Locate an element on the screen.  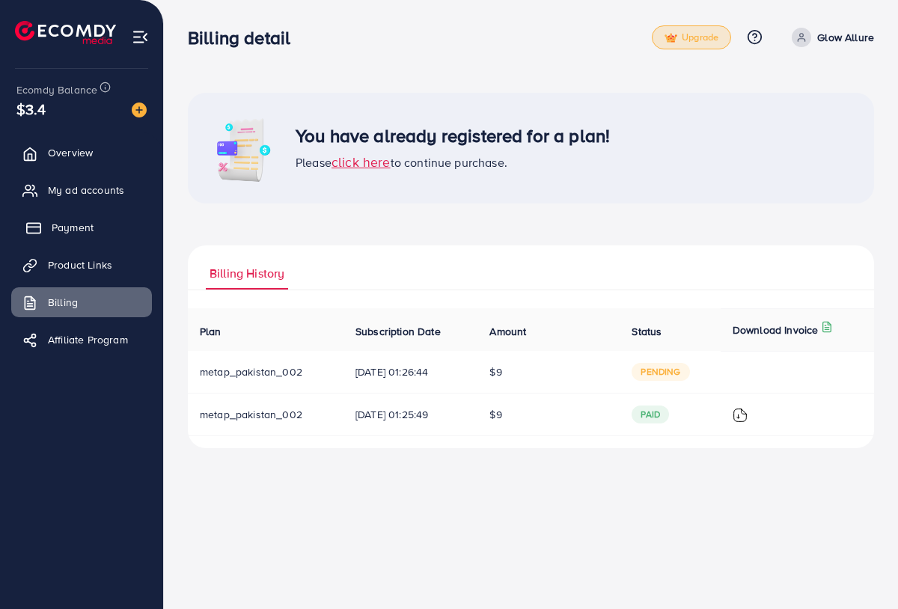
span: Subscription Date is located at coordinates (398, 331).